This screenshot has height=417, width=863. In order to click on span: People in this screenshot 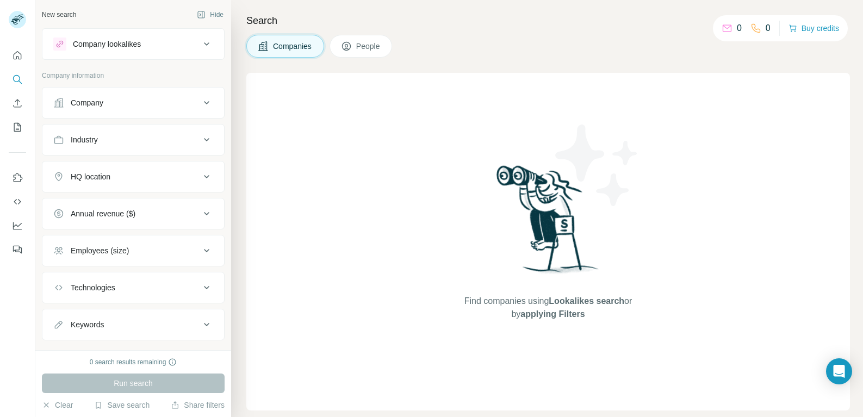, I will do `click(369, 46)`.